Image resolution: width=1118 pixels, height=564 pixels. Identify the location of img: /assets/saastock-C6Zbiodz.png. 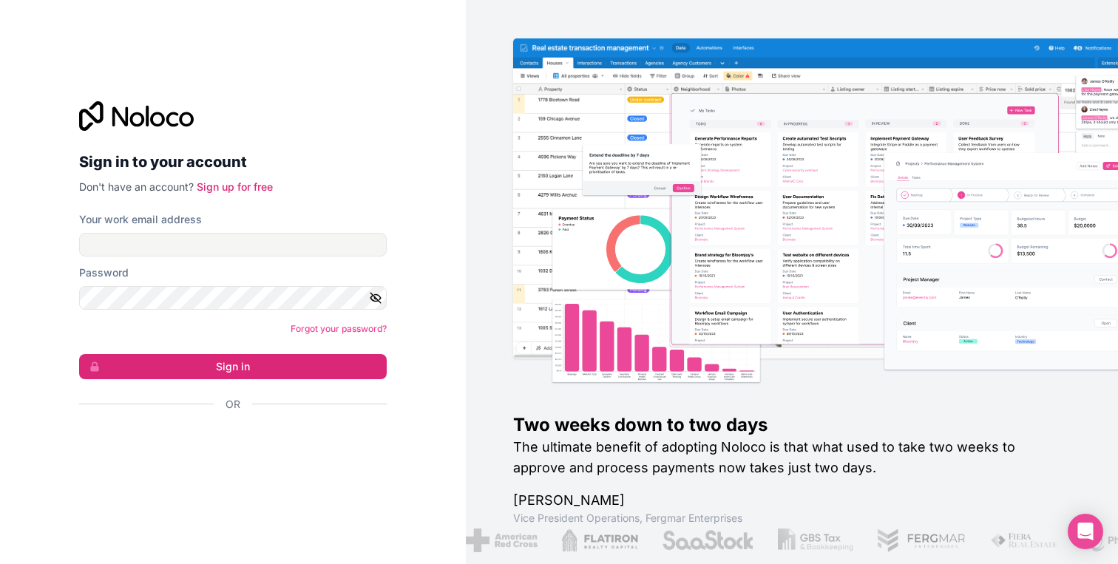
(705, 540).